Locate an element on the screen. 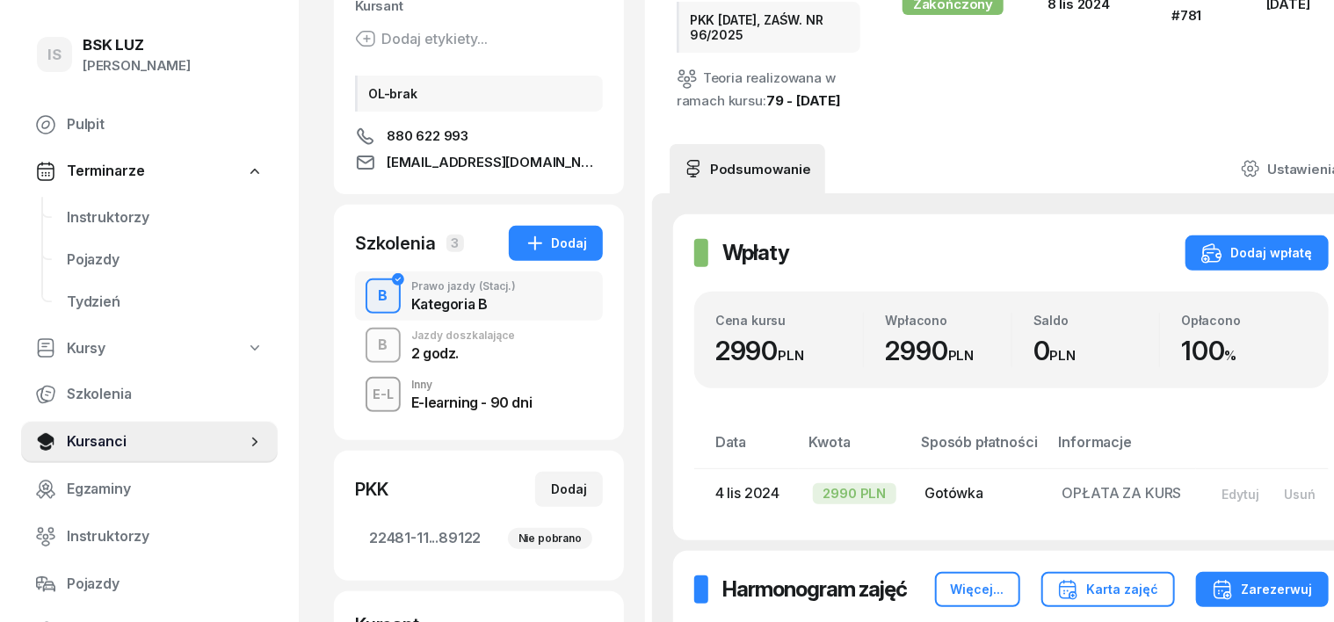 This screenshot has width=1334, height=622. span: 4 lis 2024 is located at coordinates (747, 493).